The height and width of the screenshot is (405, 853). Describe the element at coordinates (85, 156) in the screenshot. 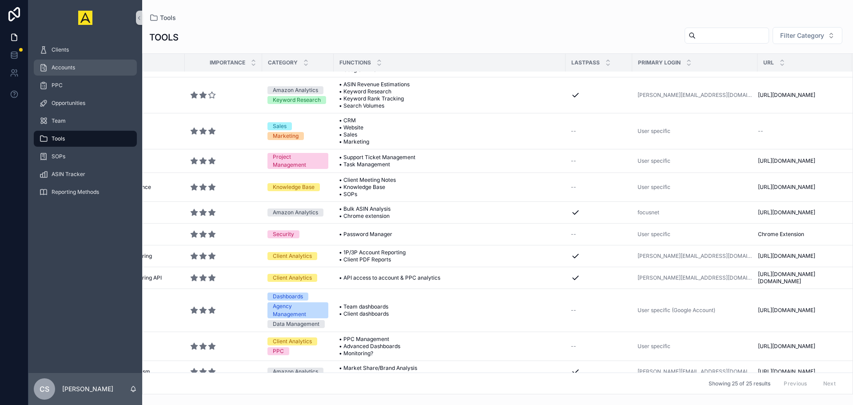

I see `a: SOPs` at that location.